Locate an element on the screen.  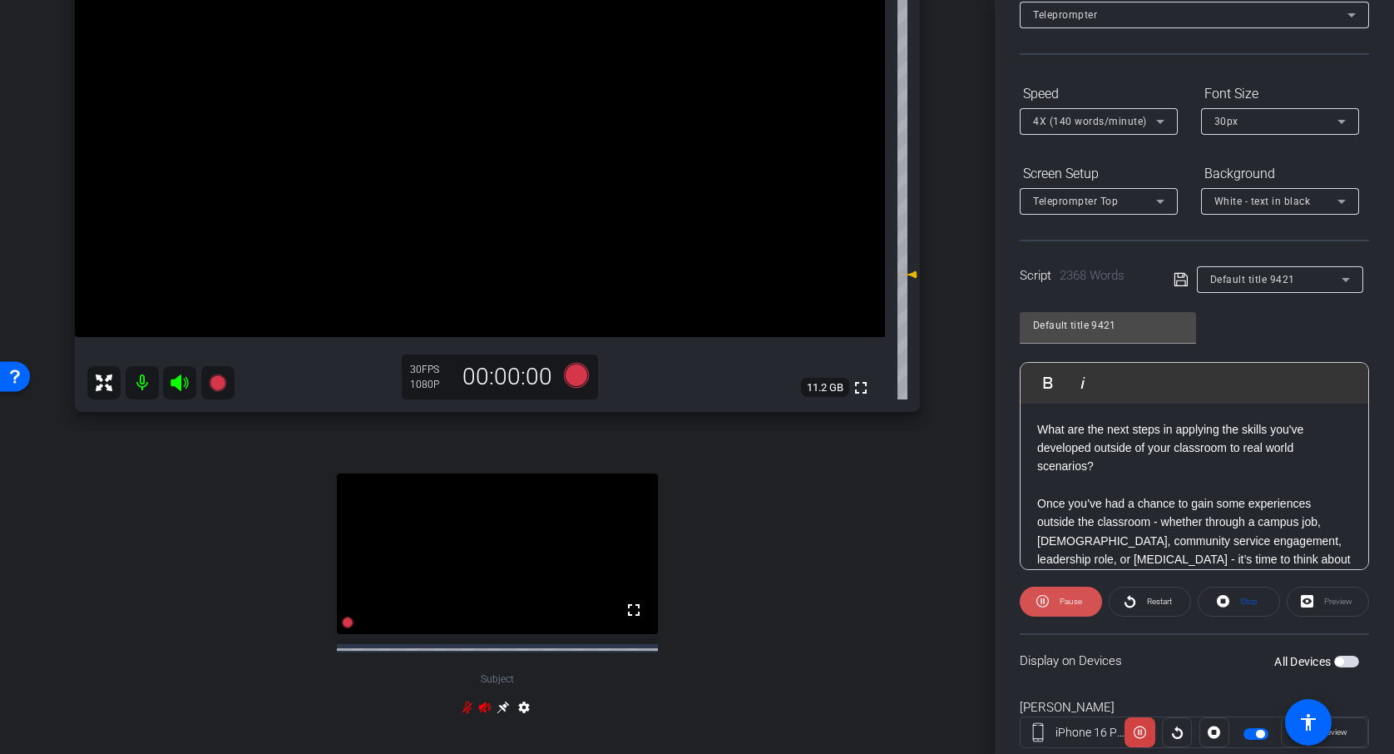
span: 11.2 GB is located at coordinates (825, 388).